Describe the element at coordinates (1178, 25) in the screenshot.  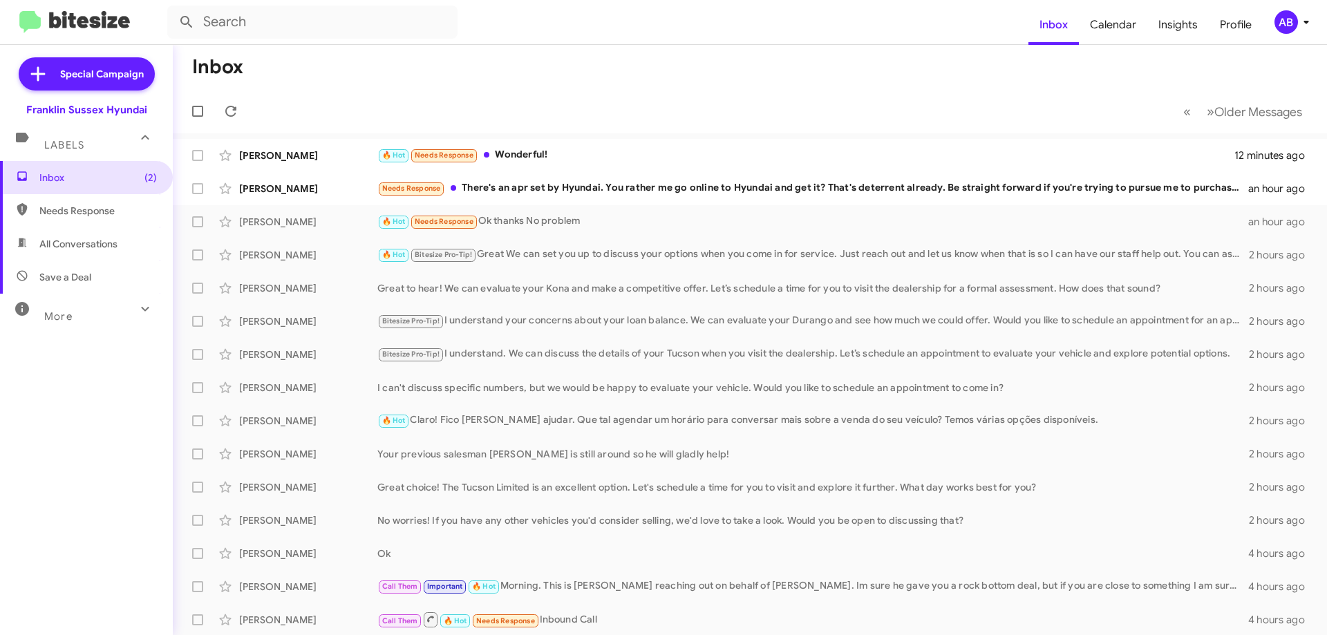
I see `a: Insights` at that location.